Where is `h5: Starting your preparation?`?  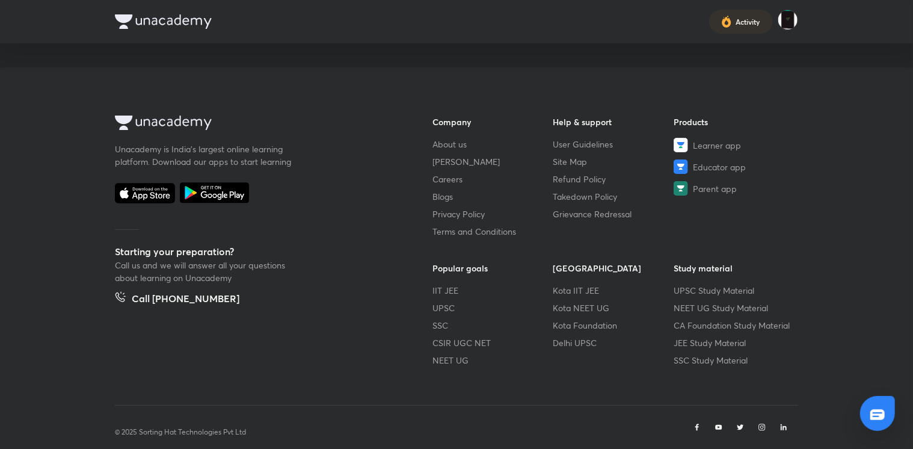
h5: Starting your preparation? is located at coordinates (255, 252).